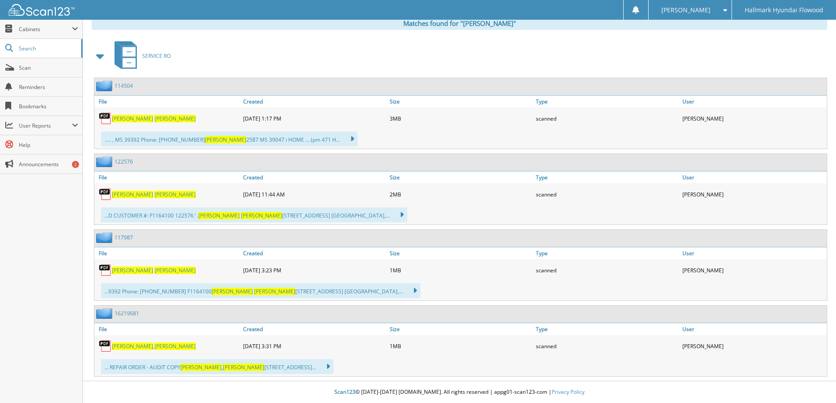 This screenshot has width=836, height=403. I want to click on a: Privacy Policy, so click(568, 392).